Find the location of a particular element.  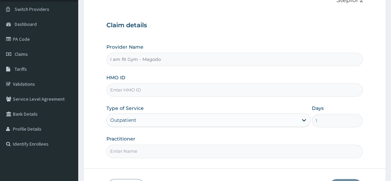

label: Days is located at coordinates (318, 108).